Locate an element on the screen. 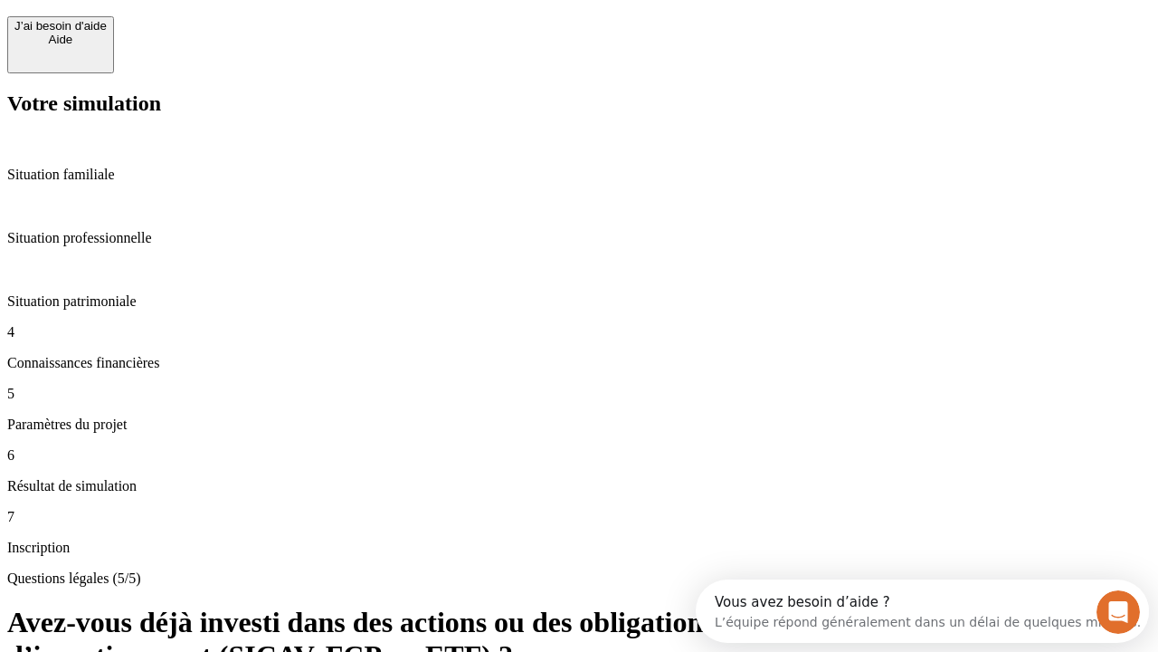 This screenshot has width=1158, height=652. p: Inscription is located at coordinates (579, 548).